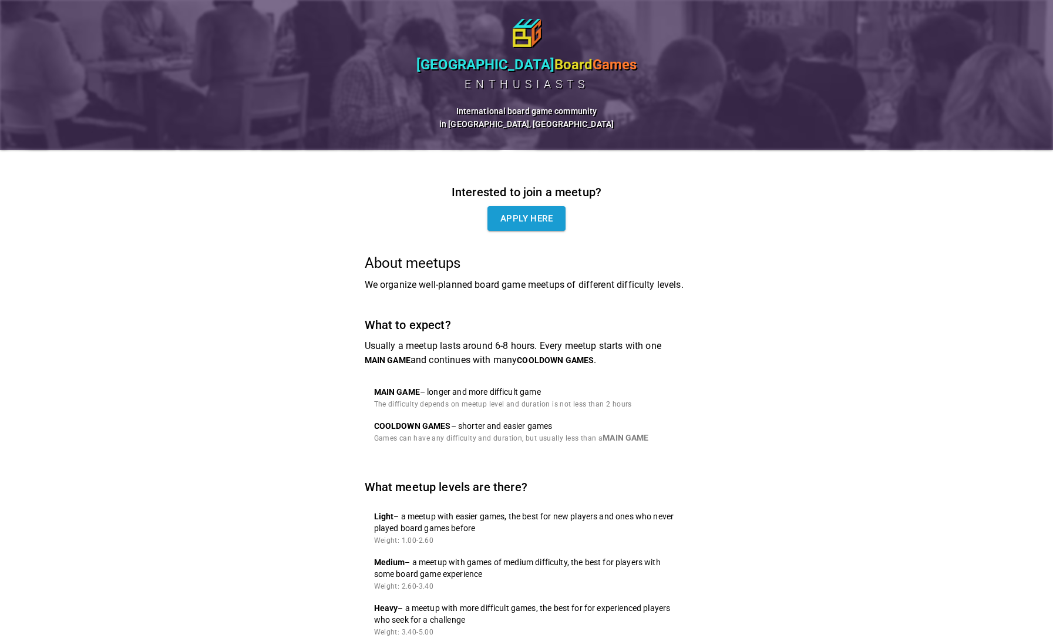 The height and width of the screenshot is (638, 1053). Describe the element at coordinates (527, 192) in the screenshot. I see `h6: Interested to join a meetup?` at that location.